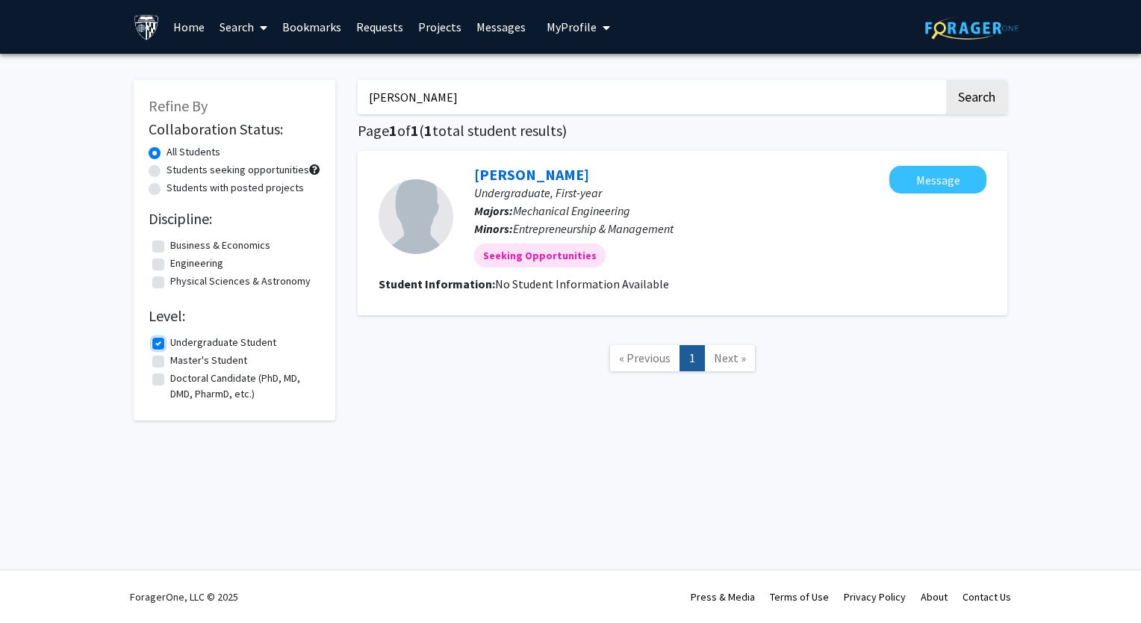 The height and width of the screenshot is (623, 1141). Describe the element at coordinates (644, 358) in the screenshot. I see `a: Previous Page` at that location.